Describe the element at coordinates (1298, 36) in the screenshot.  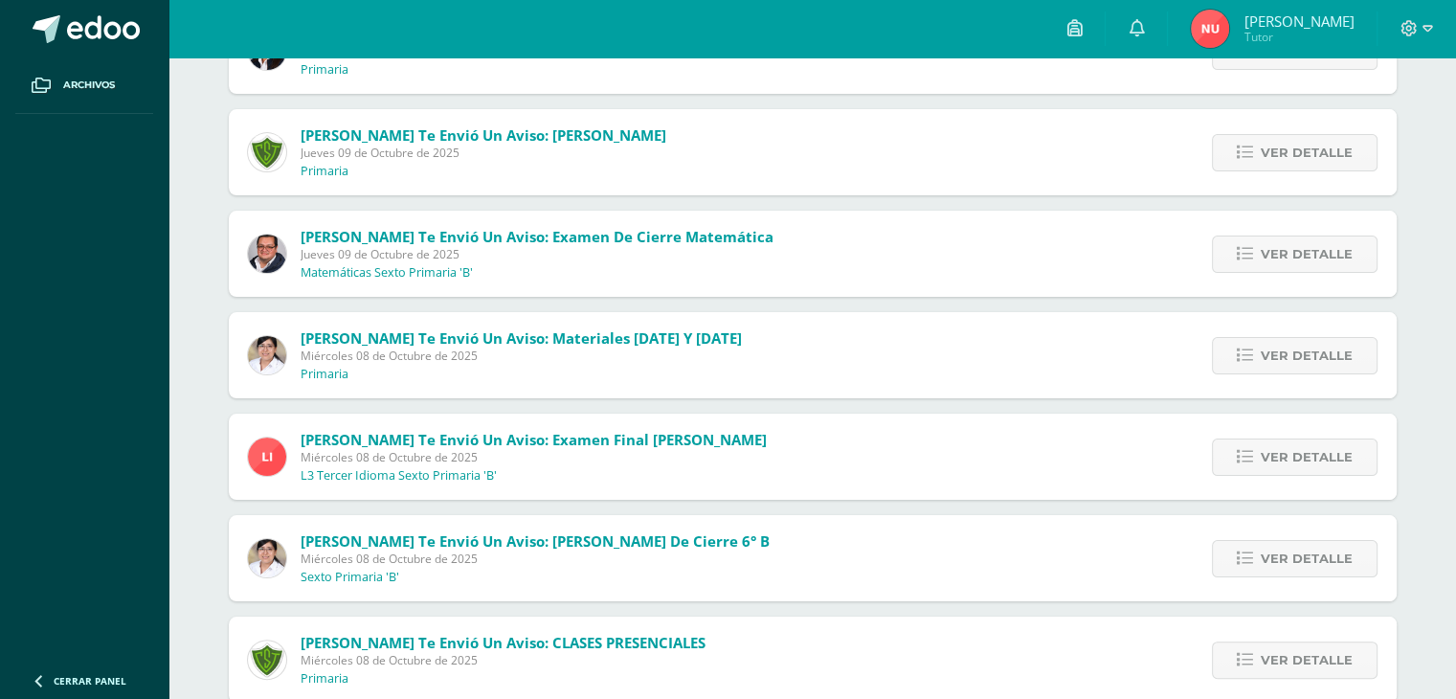
I see `span: Tutor` at that location.